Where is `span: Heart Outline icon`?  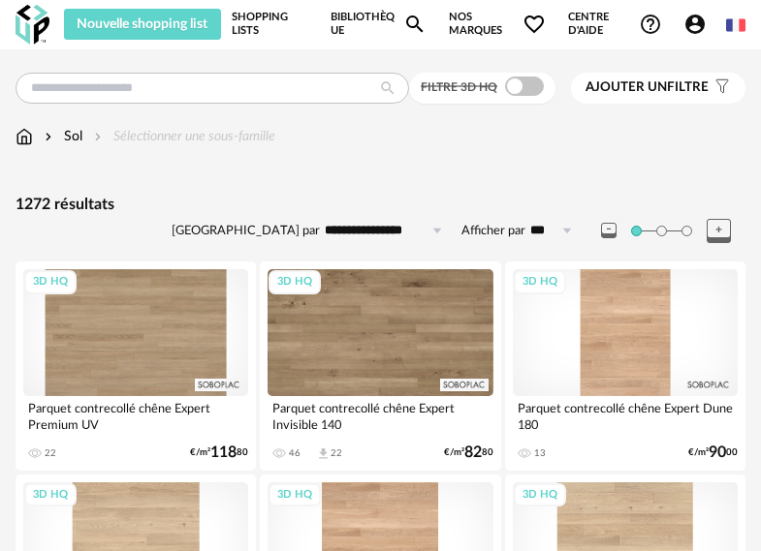 span: Heart Outline icon is located at coordinates (534, 24).